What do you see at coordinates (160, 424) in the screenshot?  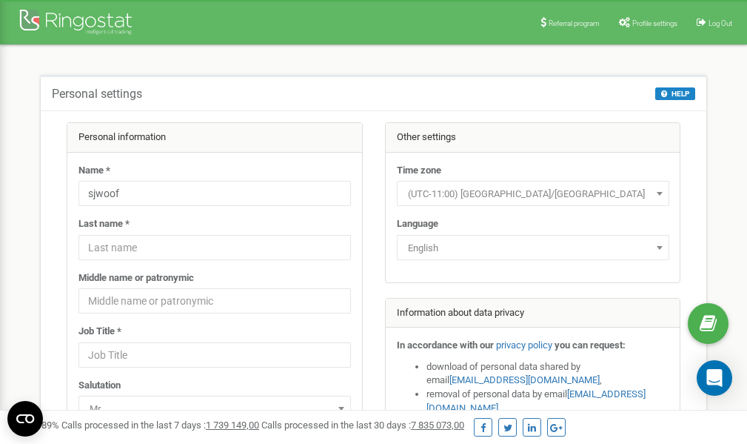 I see `span: Calls processed in the last 7 days :` at bounding box center [160, 424].